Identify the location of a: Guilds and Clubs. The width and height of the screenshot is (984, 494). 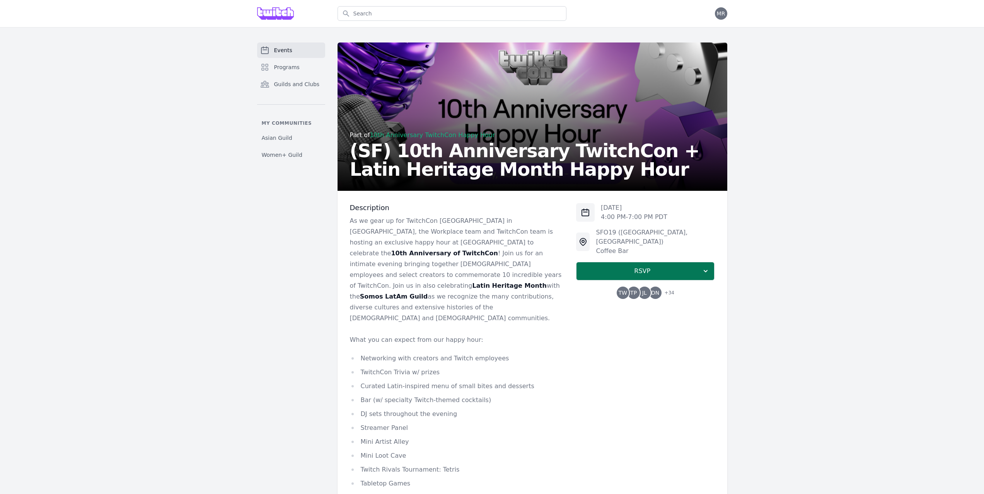
(291, 84).